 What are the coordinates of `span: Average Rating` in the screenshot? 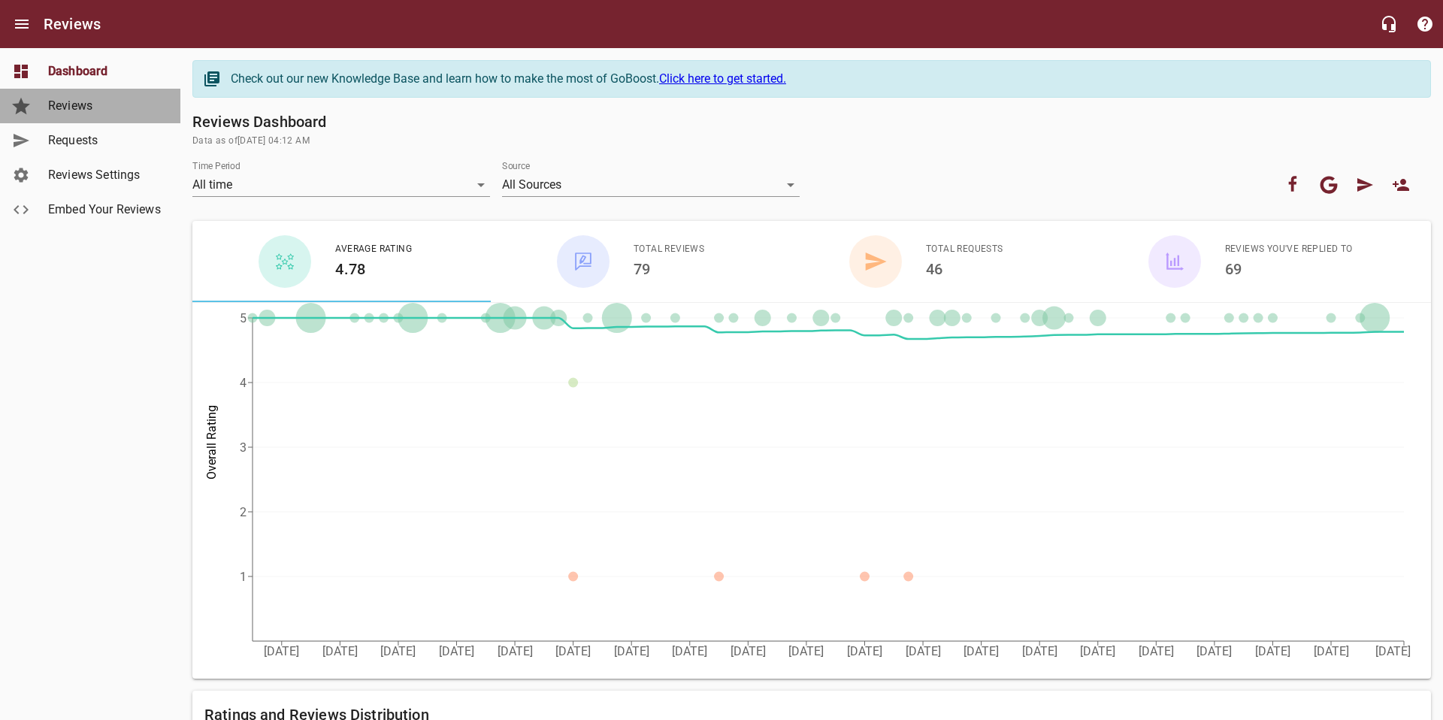 It's located at (374, 250).